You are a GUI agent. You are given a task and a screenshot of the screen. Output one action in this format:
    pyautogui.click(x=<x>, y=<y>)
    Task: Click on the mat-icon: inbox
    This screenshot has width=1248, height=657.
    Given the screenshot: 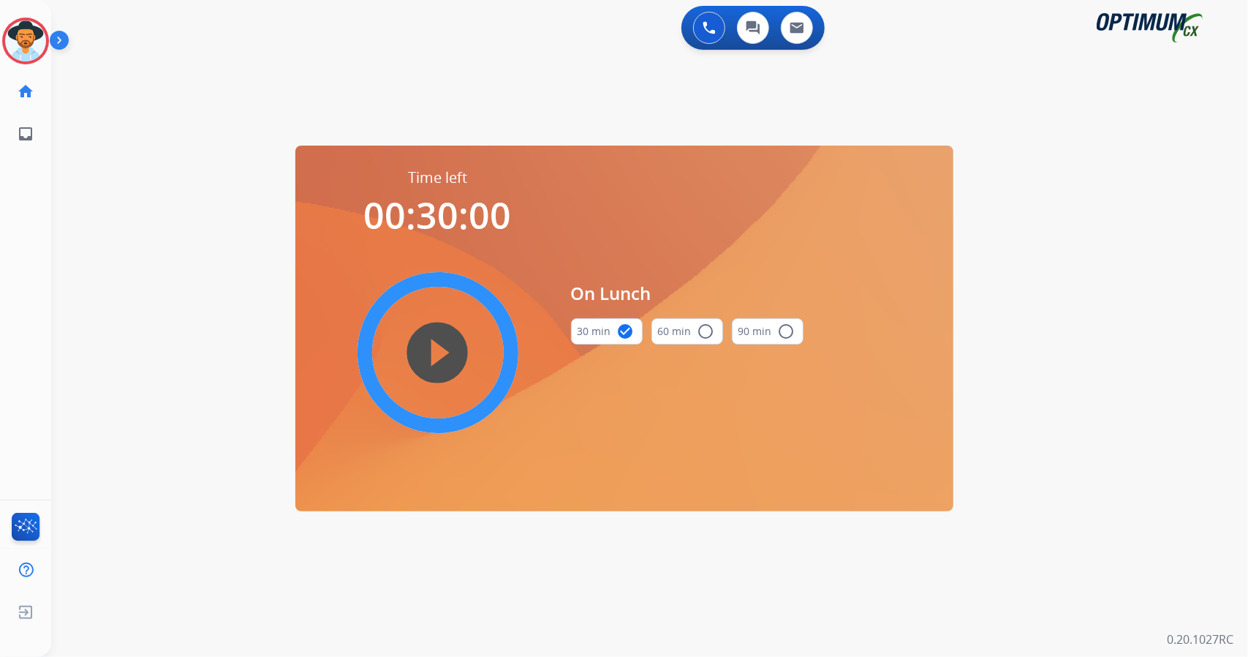 What is the action you would take?
    pyautogui.click(x=26, y=134)
    